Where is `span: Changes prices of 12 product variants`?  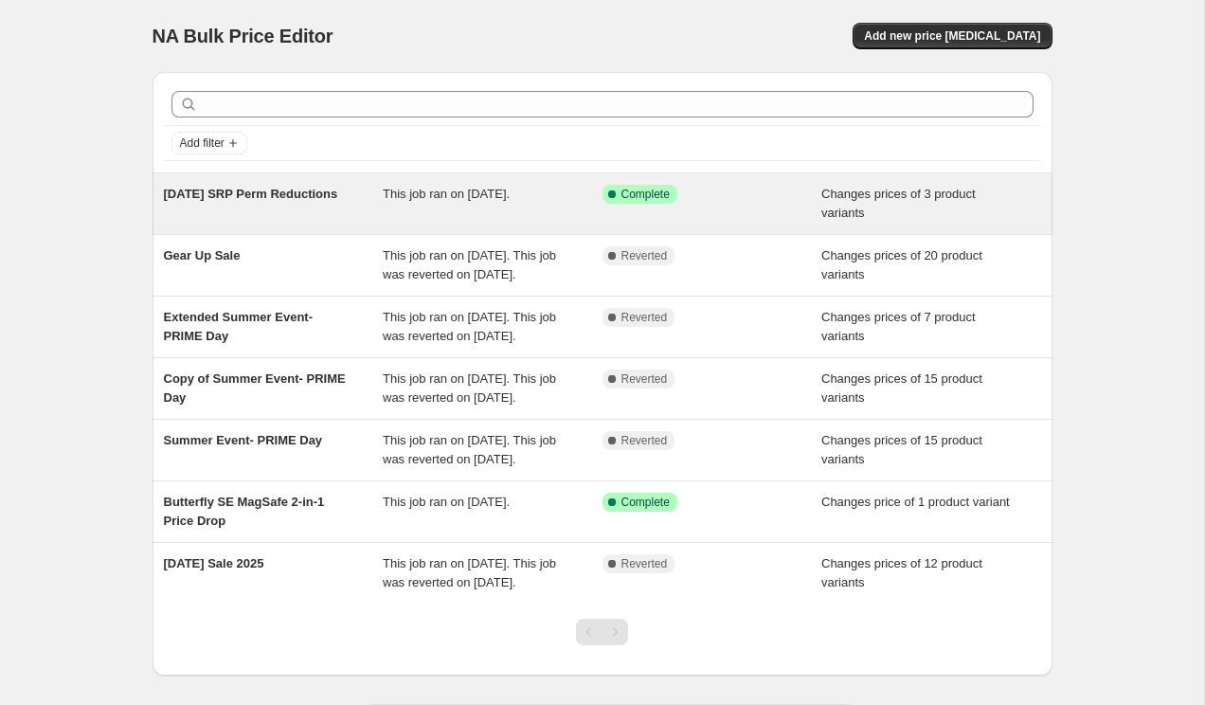
span: Changes prices of 12 product variants is located at coordinates (902, 572).